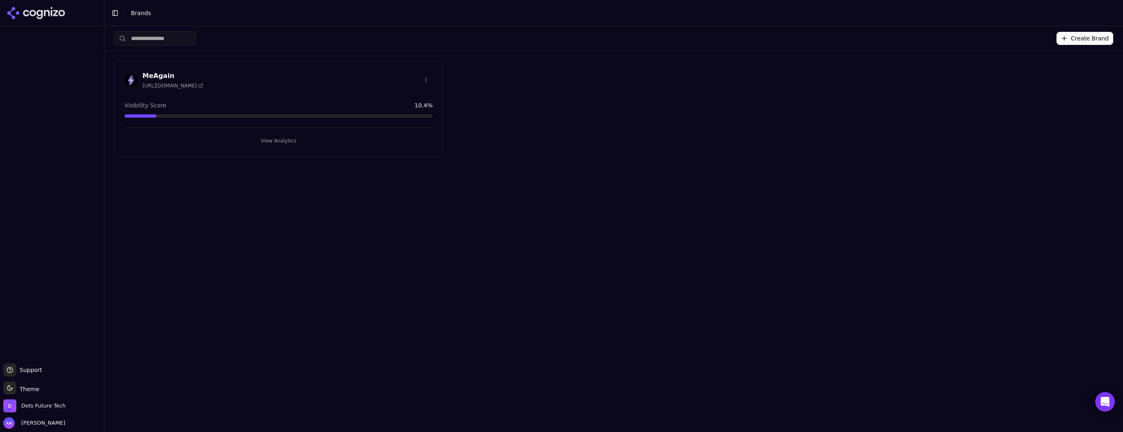 The height and width of the screenshot is (432, 1123). Describe the element at coordinates (34, 423) in the screenshot. I see `button: Open user button` at that location.